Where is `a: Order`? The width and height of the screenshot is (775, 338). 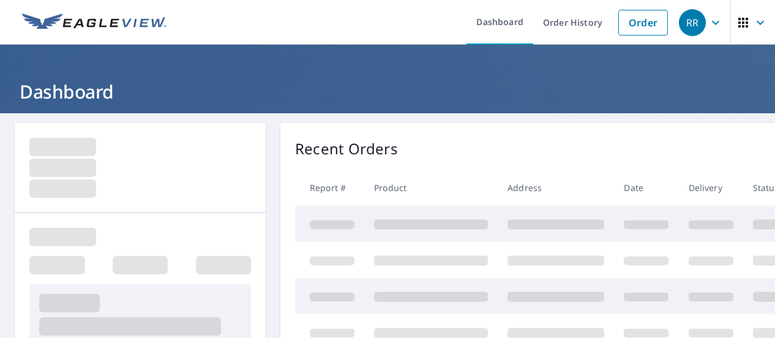
a: Order is located at coordinates (643, 23).